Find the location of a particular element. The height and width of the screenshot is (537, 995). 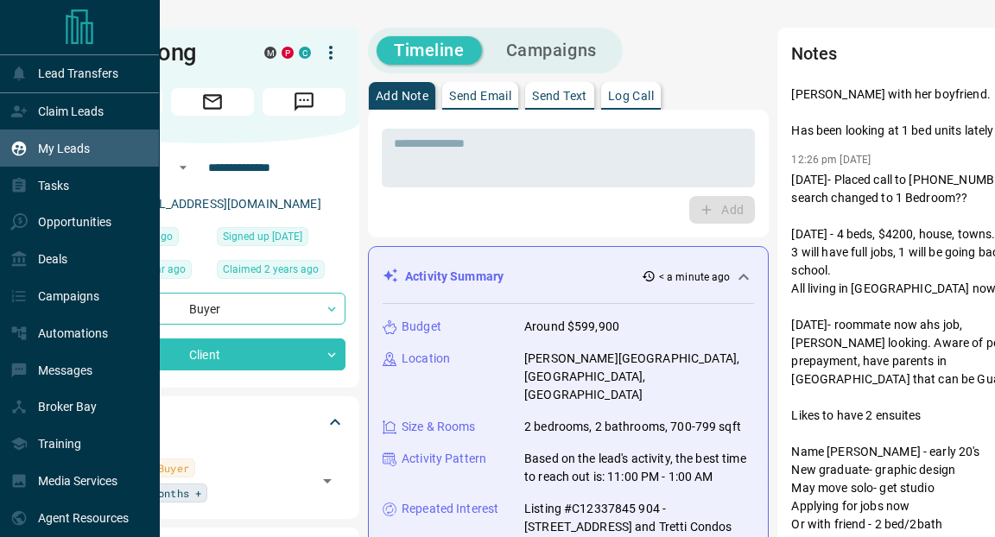

p: Send Email is located at coordinates (480, 96).